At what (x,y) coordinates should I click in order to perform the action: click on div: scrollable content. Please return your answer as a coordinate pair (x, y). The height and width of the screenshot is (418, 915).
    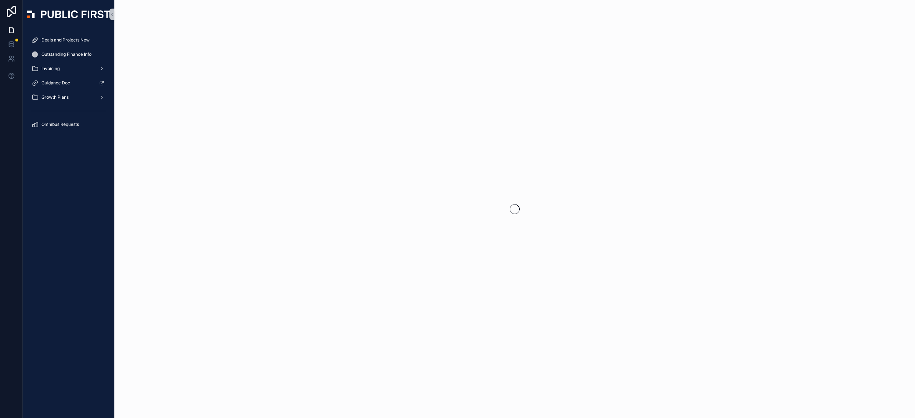
    Looking at the image, I should click on (69, 84).